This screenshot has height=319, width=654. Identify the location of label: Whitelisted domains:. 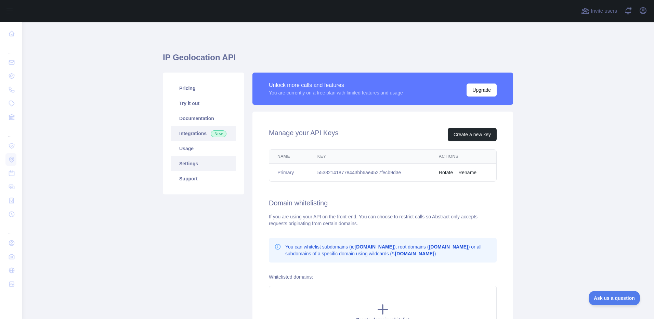
(291, 277).